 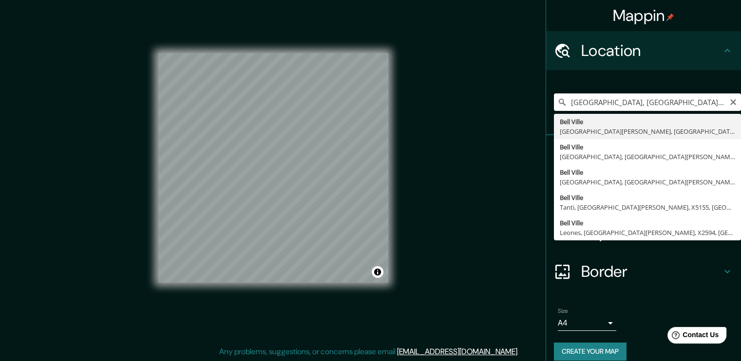 I want to click on div: Location, so click(x=643, y=51).